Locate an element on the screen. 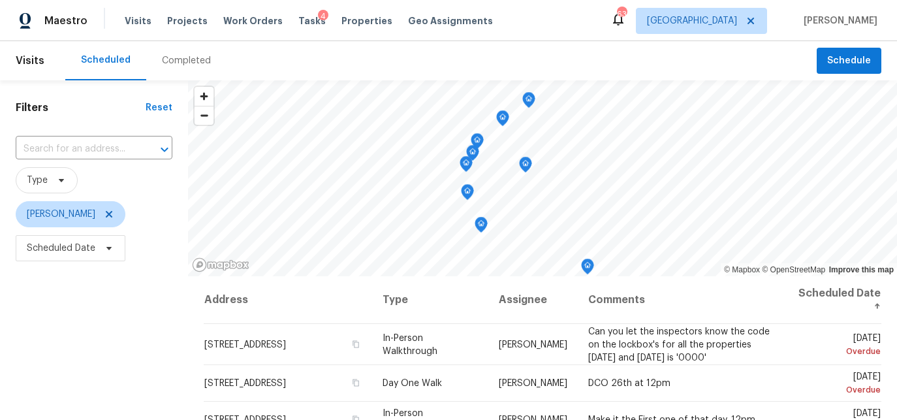 Image resolution: width=897 pixels, height=420 pixels. span: Properties is located at coordinates (367, 21).